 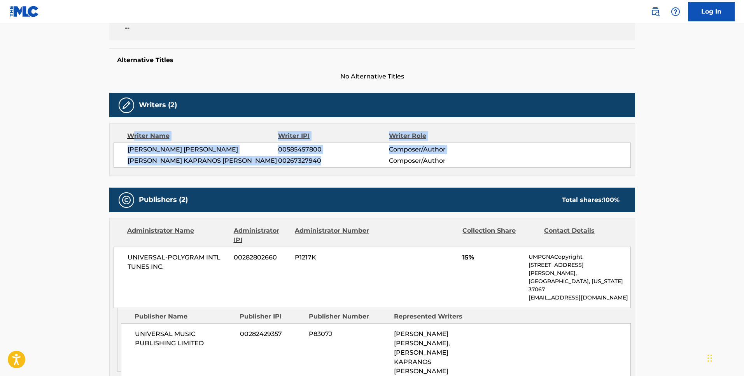 I want to click on h5: Alternative Titles, so click(x=372, y=60).